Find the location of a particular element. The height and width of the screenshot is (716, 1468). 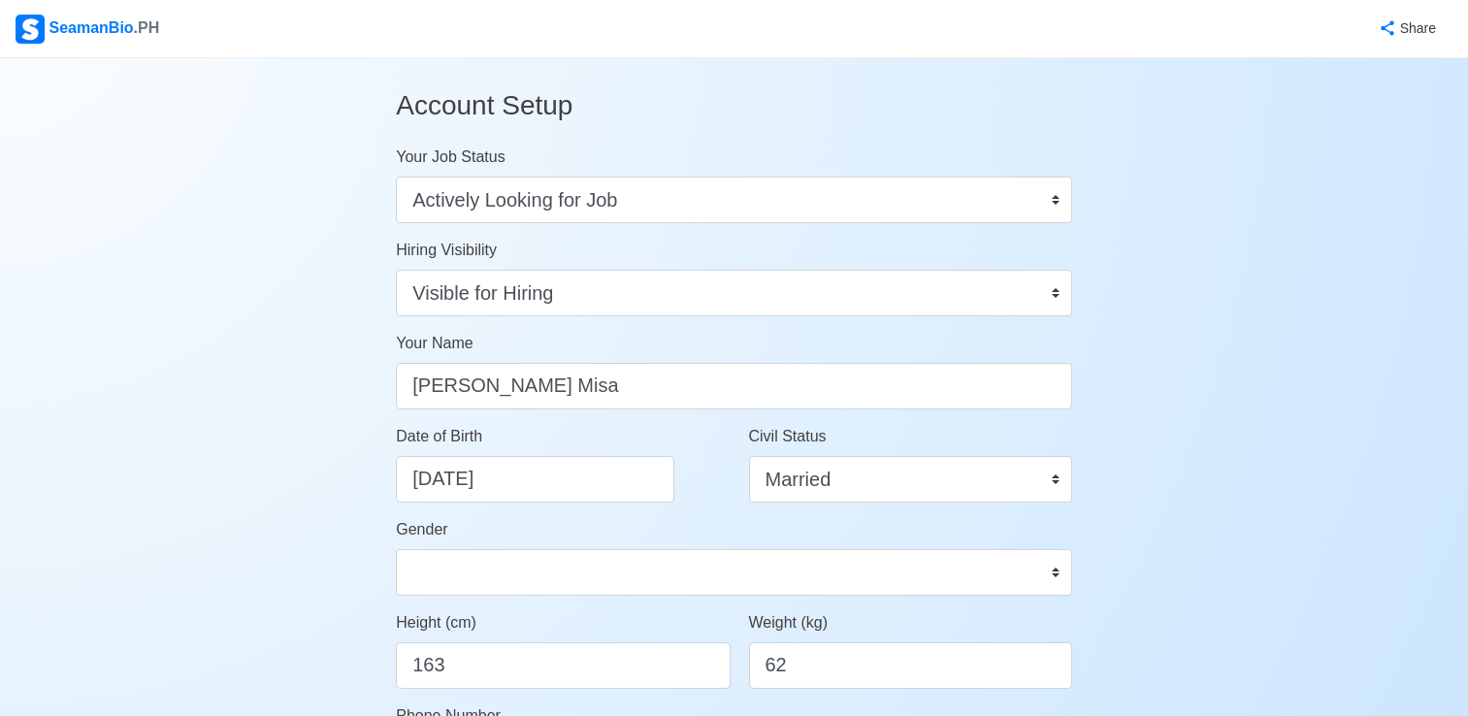

span: Height (cm) is located at coordinates (436, 622).